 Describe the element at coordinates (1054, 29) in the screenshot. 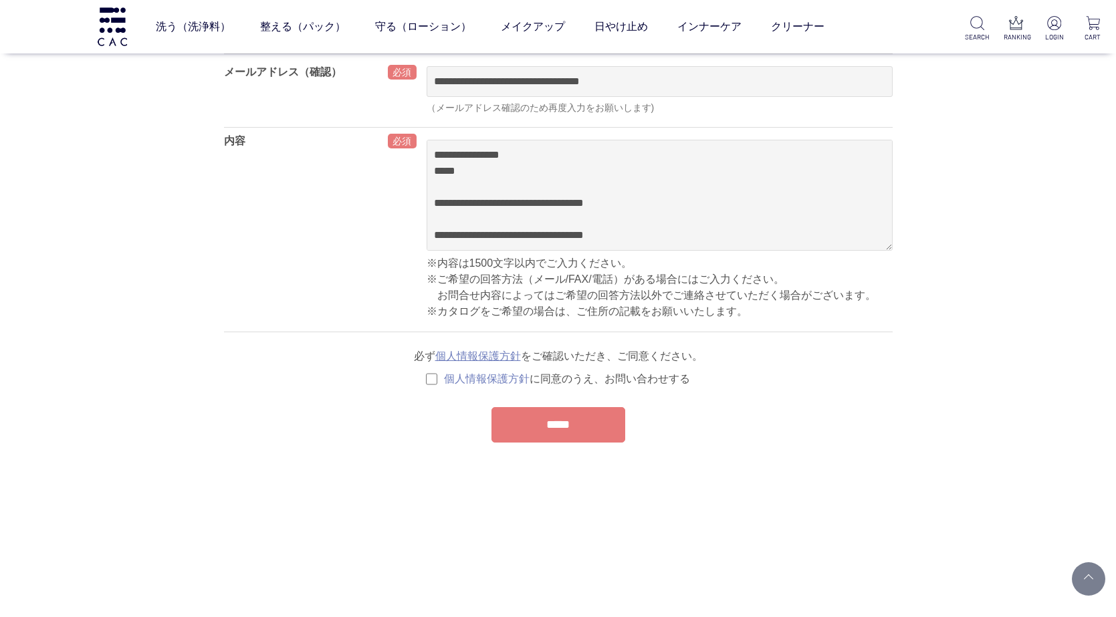

I see `a: LOGIN` at that location.